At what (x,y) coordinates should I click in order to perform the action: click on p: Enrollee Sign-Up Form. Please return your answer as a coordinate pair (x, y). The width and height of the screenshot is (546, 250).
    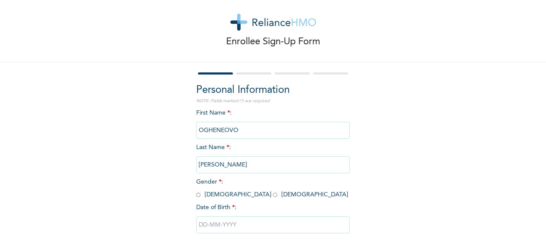
    Looking at the image, I should click on (273, 42).